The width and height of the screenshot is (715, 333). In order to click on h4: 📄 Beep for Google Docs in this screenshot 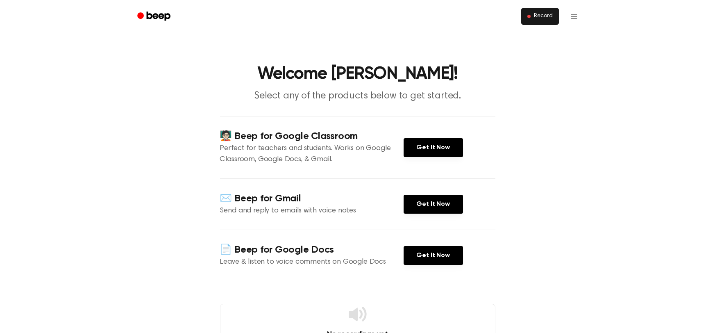, I will do `click(312, 250)`.